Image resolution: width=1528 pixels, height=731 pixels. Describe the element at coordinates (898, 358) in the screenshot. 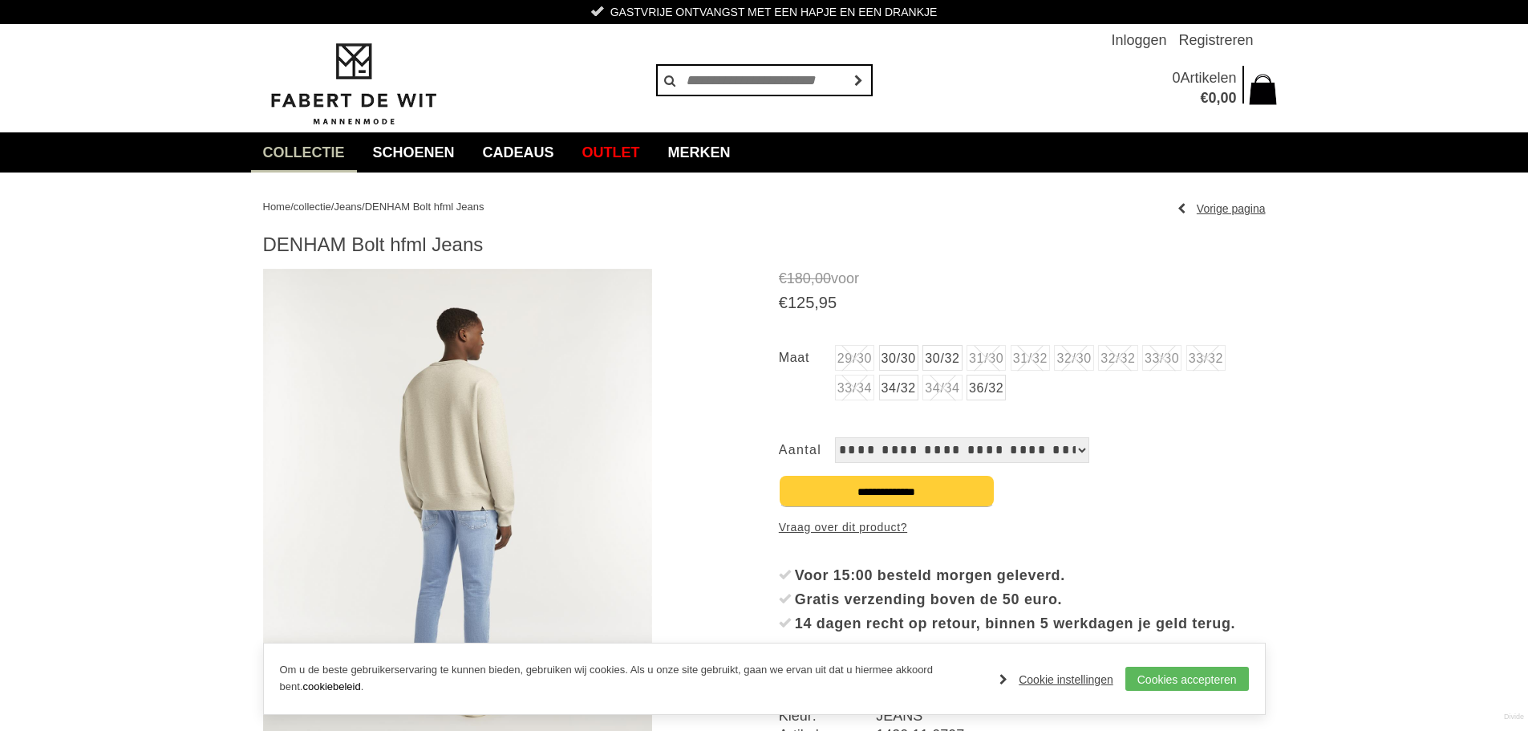

I see `a: 30/30` at that location.